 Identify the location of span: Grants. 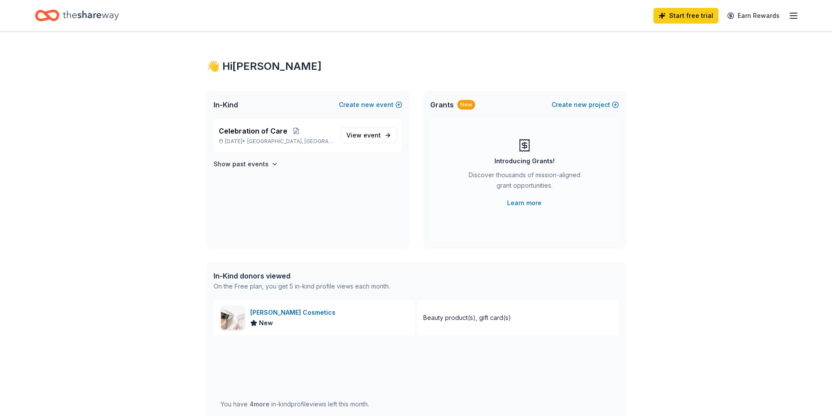
(442, 105).